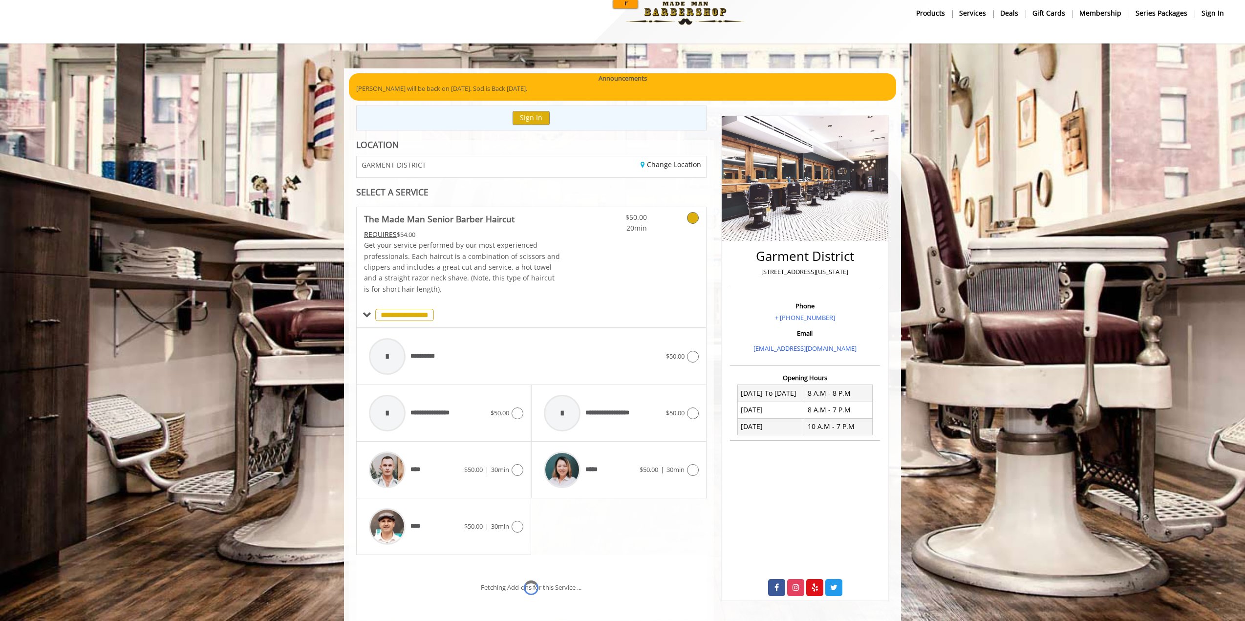  What do you see at coordinates (1049, 13) in the screenshot?
I see `a: Gift cardsgift cards` at bounding box center [1049, 13].